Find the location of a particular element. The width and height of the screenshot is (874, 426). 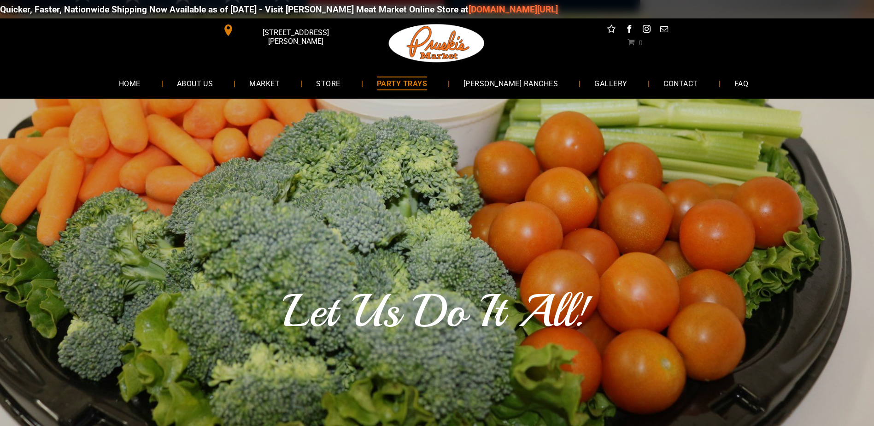

img: Pruski-s+Market+HQ+Logo2-1920w.png is located at coordinates (437, 43).